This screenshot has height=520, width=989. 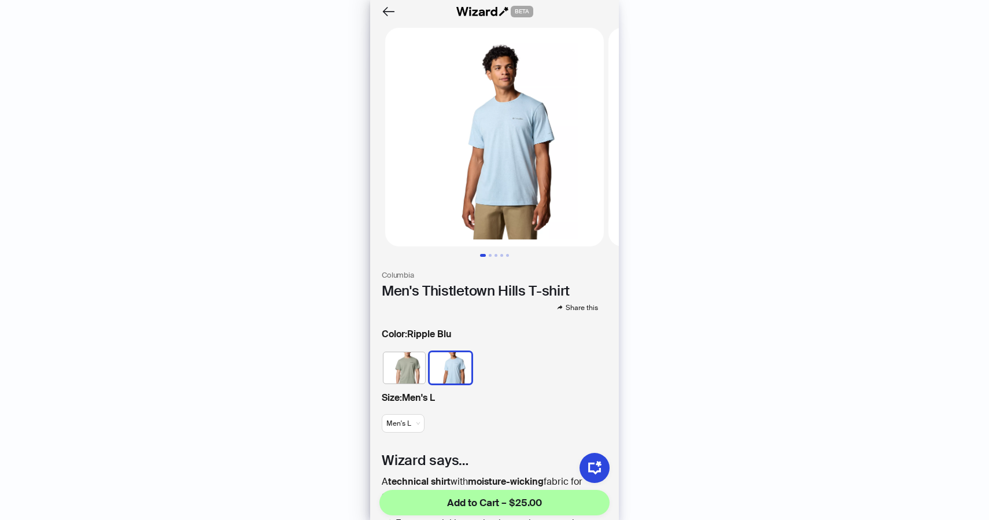 What do you see at coordinates (389, 12) in the screenshot?
I see `button: Back` at bounding box center [389, 12].